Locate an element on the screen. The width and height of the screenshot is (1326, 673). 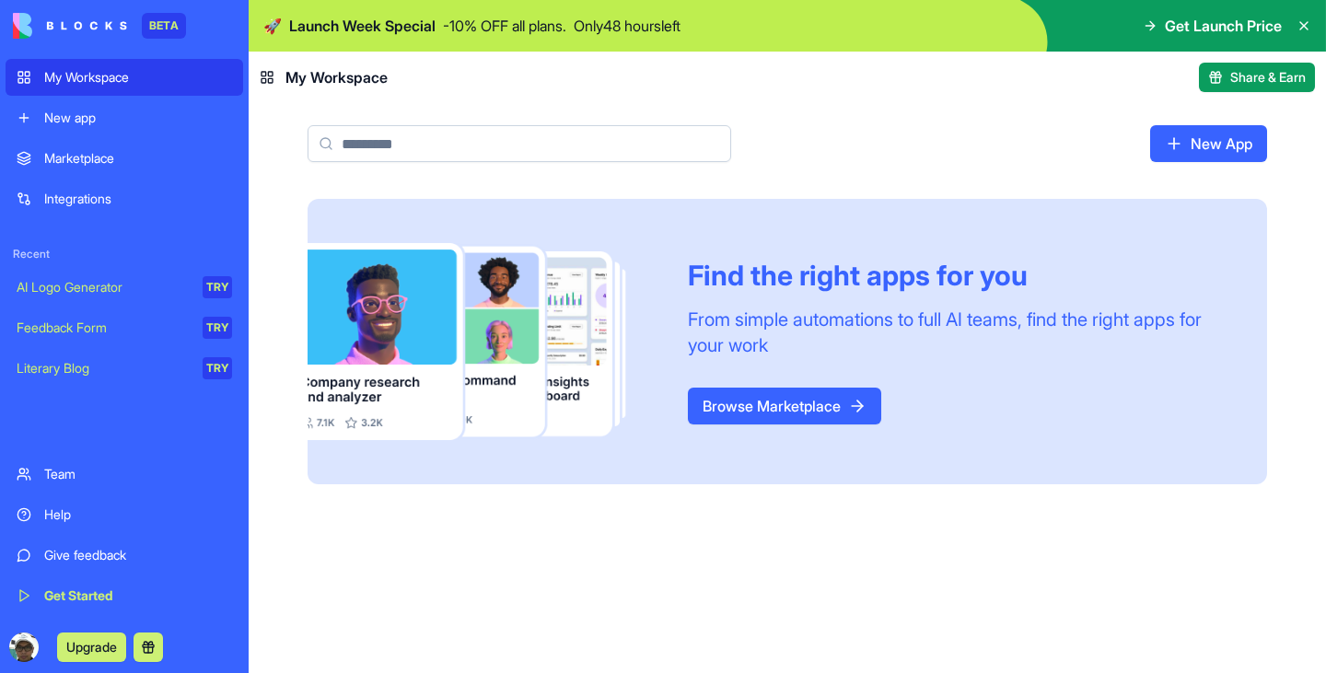
div: Literary Blog is located at coordinates (103, 368).